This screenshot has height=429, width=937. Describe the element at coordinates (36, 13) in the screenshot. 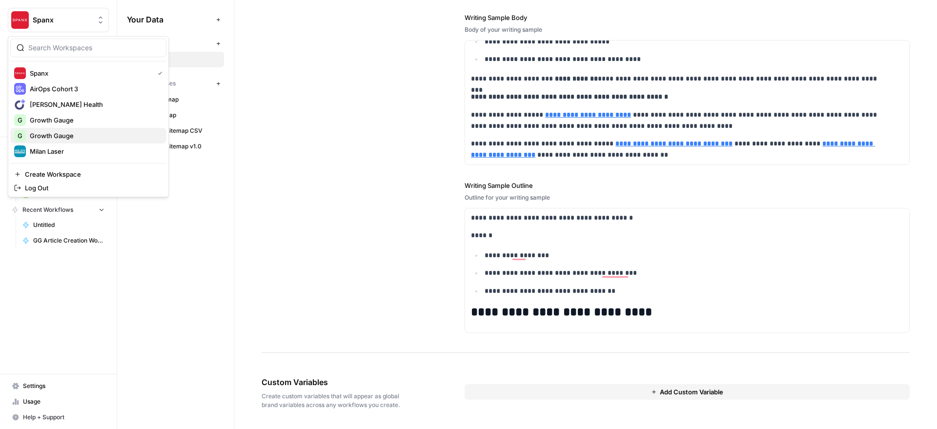

I see `img: Profile image for Manuel` at that location.